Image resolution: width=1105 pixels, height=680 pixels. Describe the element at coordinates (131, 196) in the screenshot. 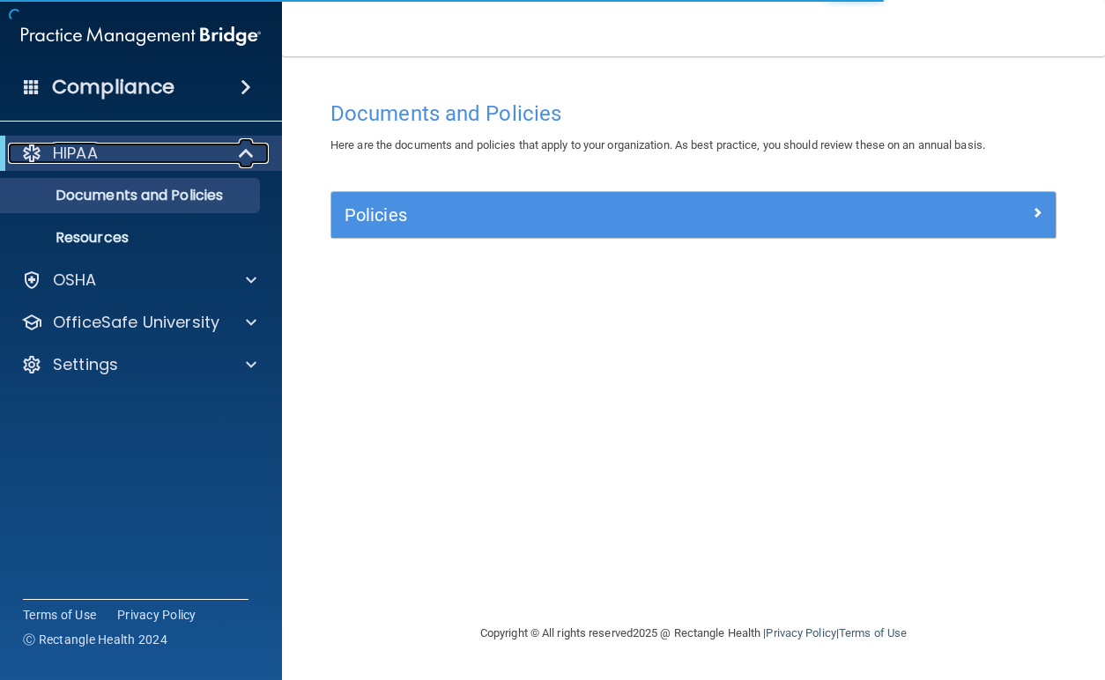

I see `p: Documents and Policies` at that location.